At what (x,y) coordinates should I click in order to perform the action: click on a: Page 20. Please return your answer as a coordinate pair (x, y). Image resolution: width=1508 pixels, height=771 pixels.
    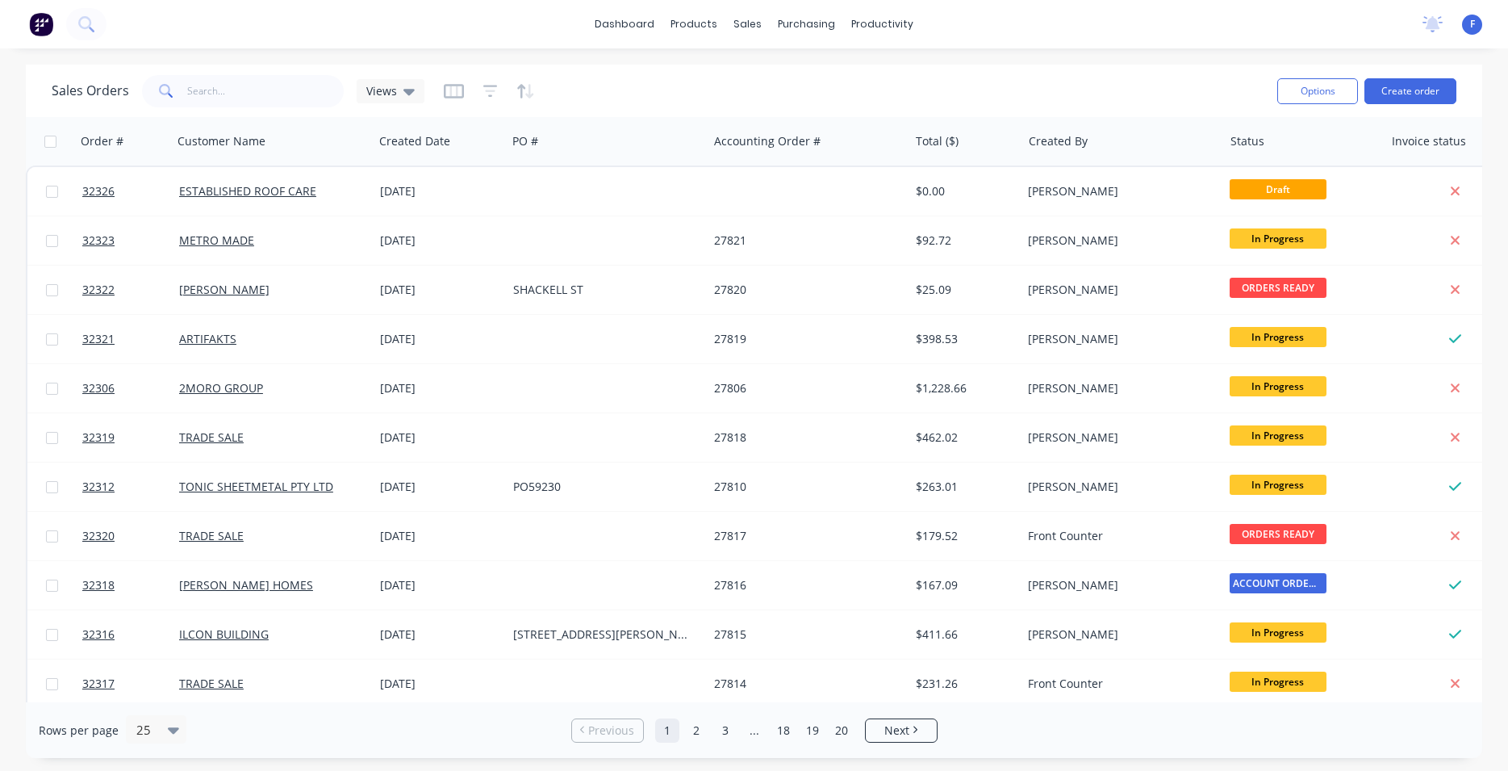
    Looking at the image, I should click on (842, 730).